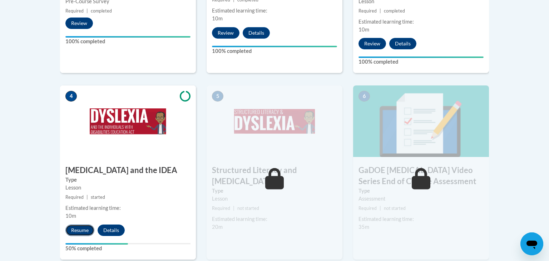 The width and height of the screenshot is (549, 261). What do you see at coordinates (365, 96) in the screenshot?
I see `span: 6` at bounding box center [365, 96].